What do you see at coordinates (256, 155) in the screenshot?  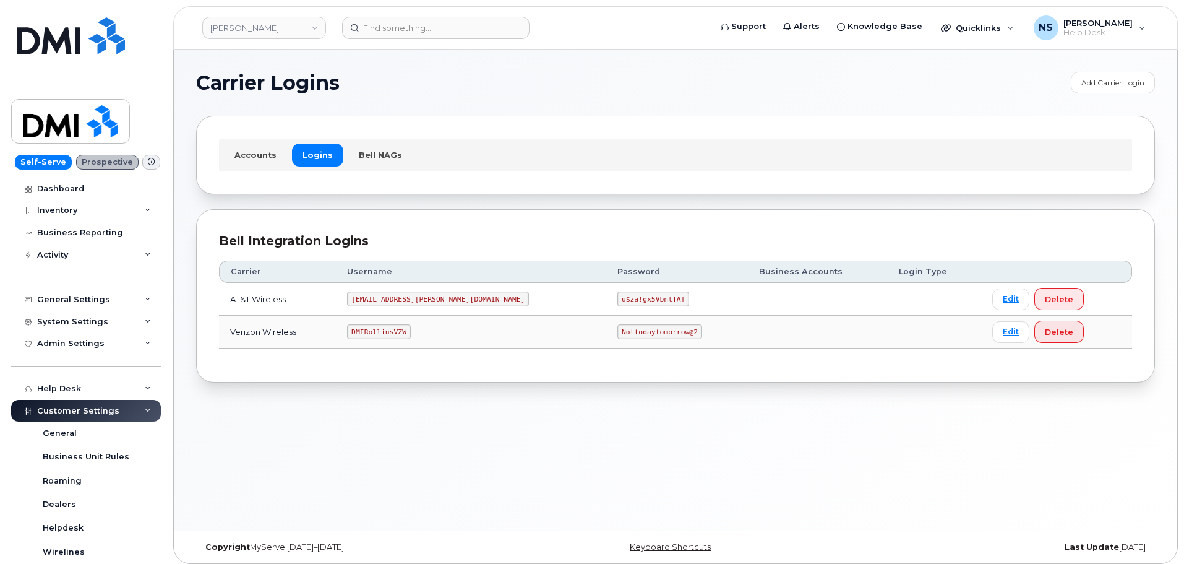 I see `a: Accounts` at bounding box center [256, 155].